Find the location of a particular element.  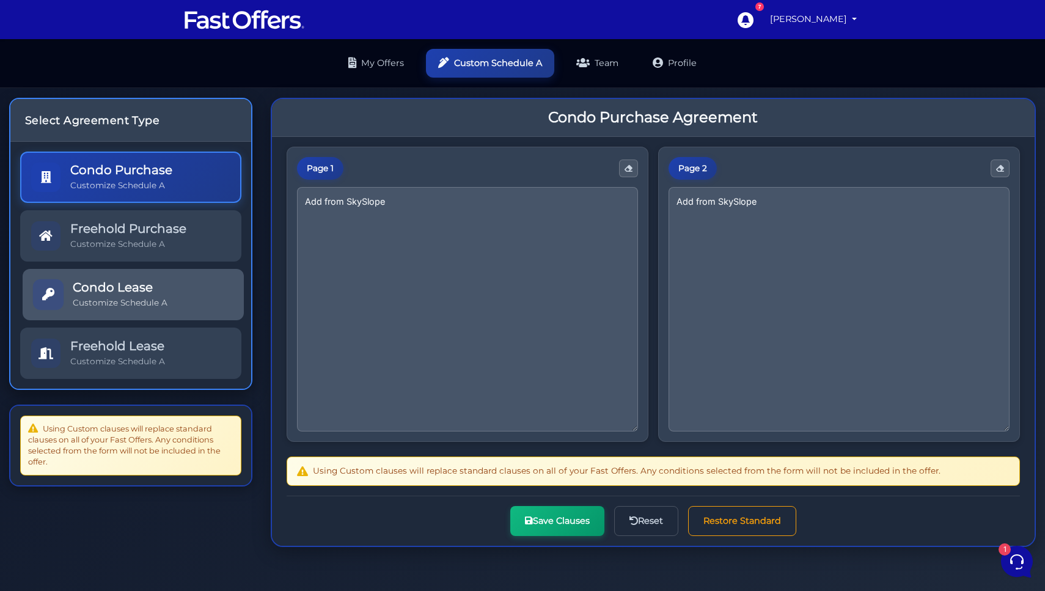

p: Messages is located at coordinates (122, 415).